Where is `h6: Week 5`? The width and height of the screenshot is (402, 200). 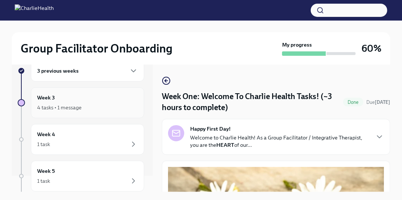 h6: Week 5 is located at coordinates (46, 171).